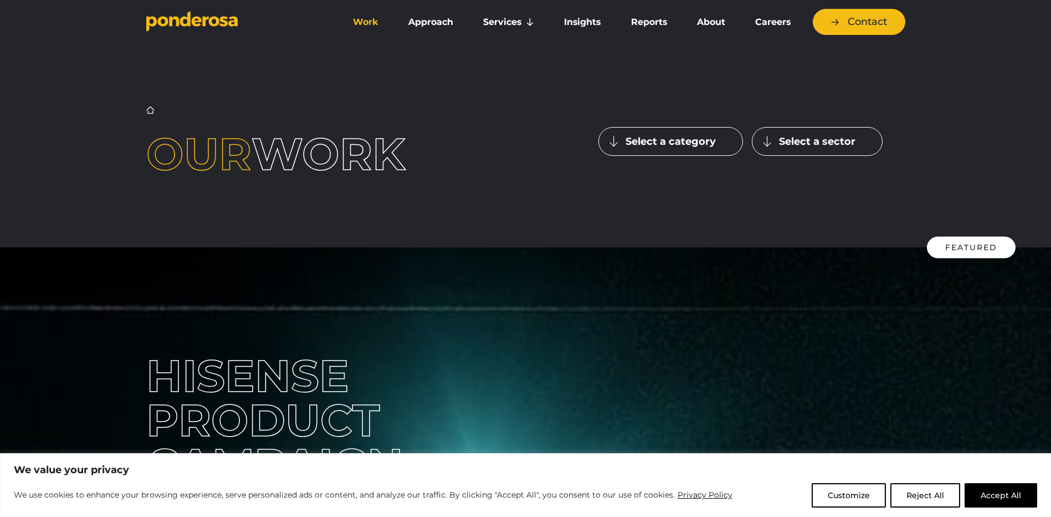 The image size is (1051, 517). I want to click on a: Insights, so click(582, 22).